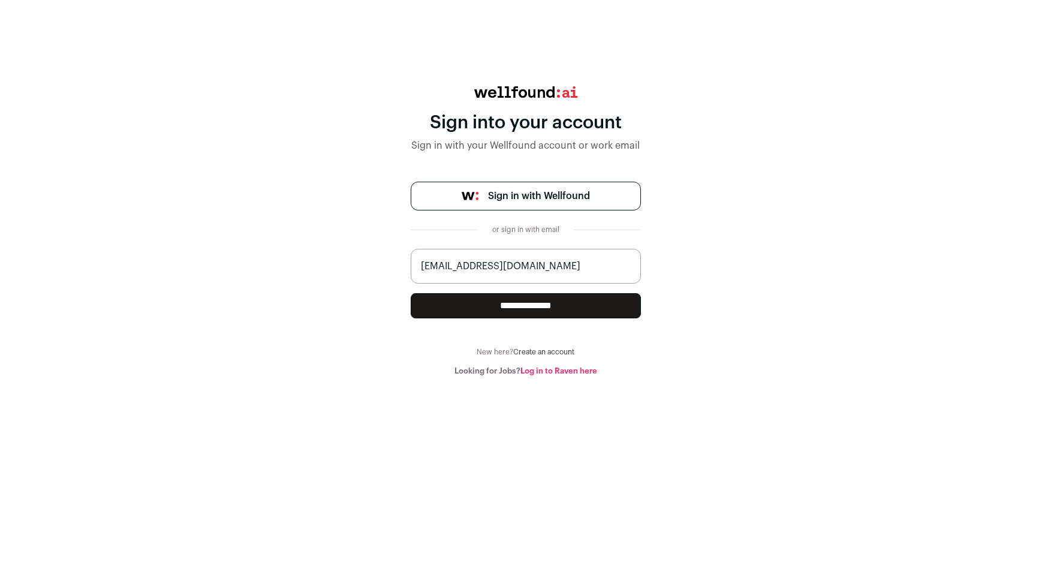 The height and width of the screenshot is (563, 1051). I want to click on div: Sign into your account, so click(526, 123).